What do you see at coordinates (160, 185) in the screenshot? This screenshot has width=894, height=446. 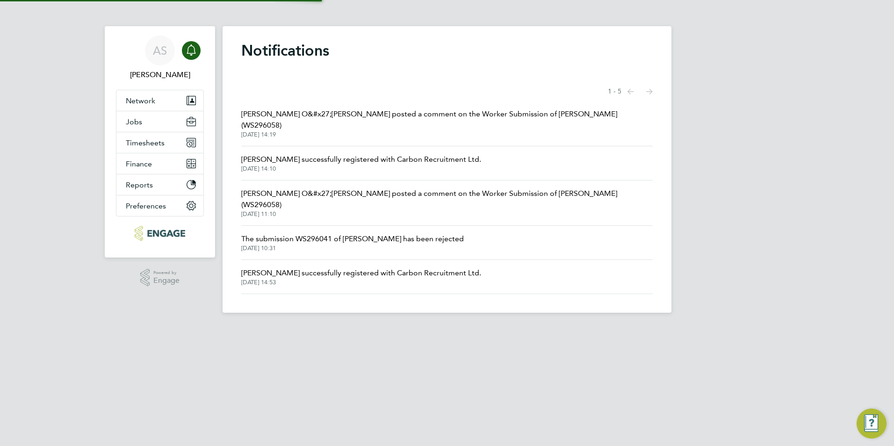 I see `button: Reports` at bounding box center [160, 185].